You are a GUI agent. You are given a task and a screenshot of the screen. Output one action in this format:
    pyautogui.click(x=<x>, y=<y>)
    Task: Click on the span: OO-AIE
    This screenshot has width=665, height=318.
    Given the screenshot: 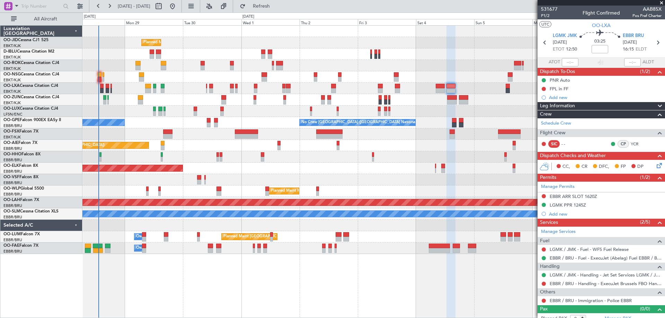 What is the action you would take?
    pyautogui.click(x=11, y=143)
    